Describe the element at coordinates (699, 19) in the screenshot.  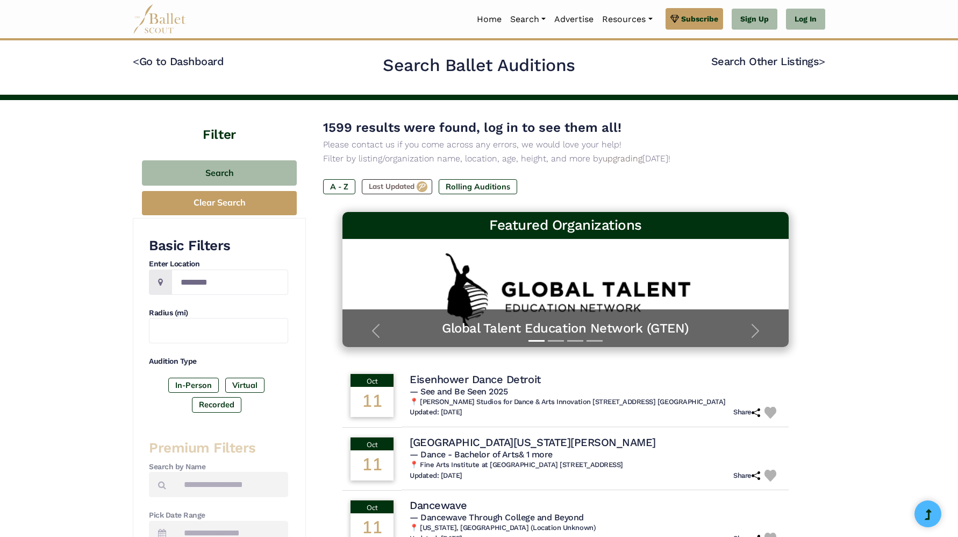
I see `span: Subscribe` at that location.